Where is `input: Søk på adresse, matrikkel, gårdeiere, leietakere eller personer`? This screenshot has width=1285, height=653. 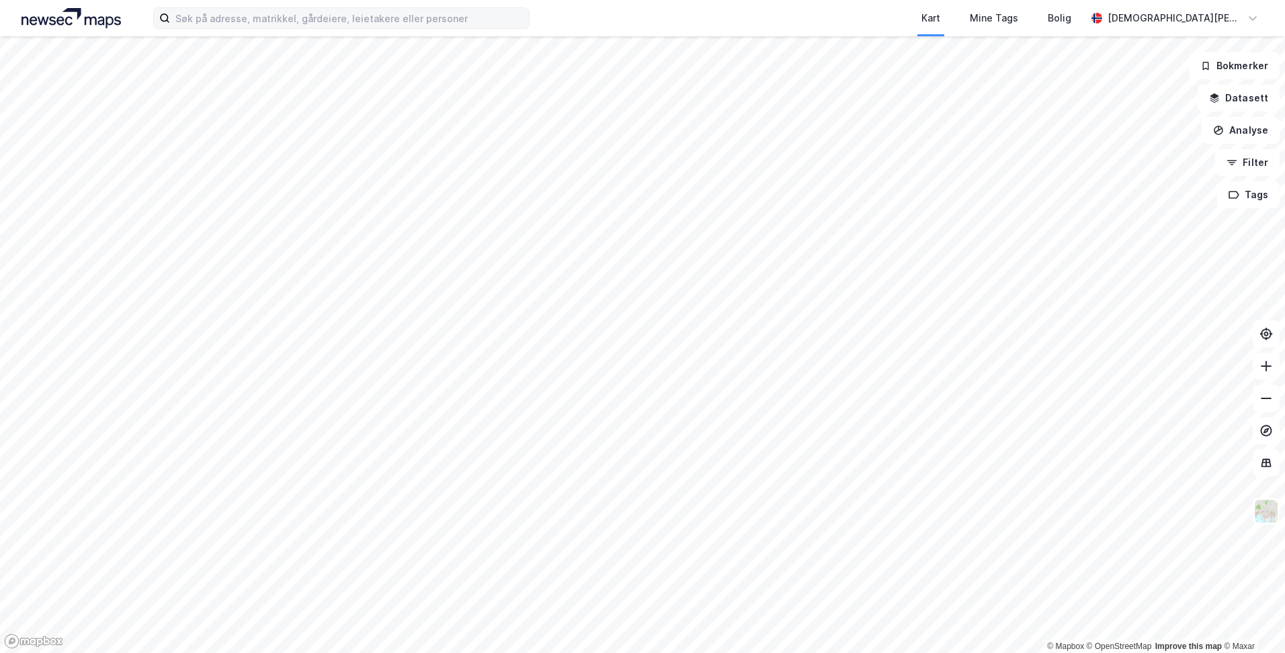 input: Søk på adresse, matrikkel, gårdeiere, leietakere eller personer is located at coordinates (350, 18).